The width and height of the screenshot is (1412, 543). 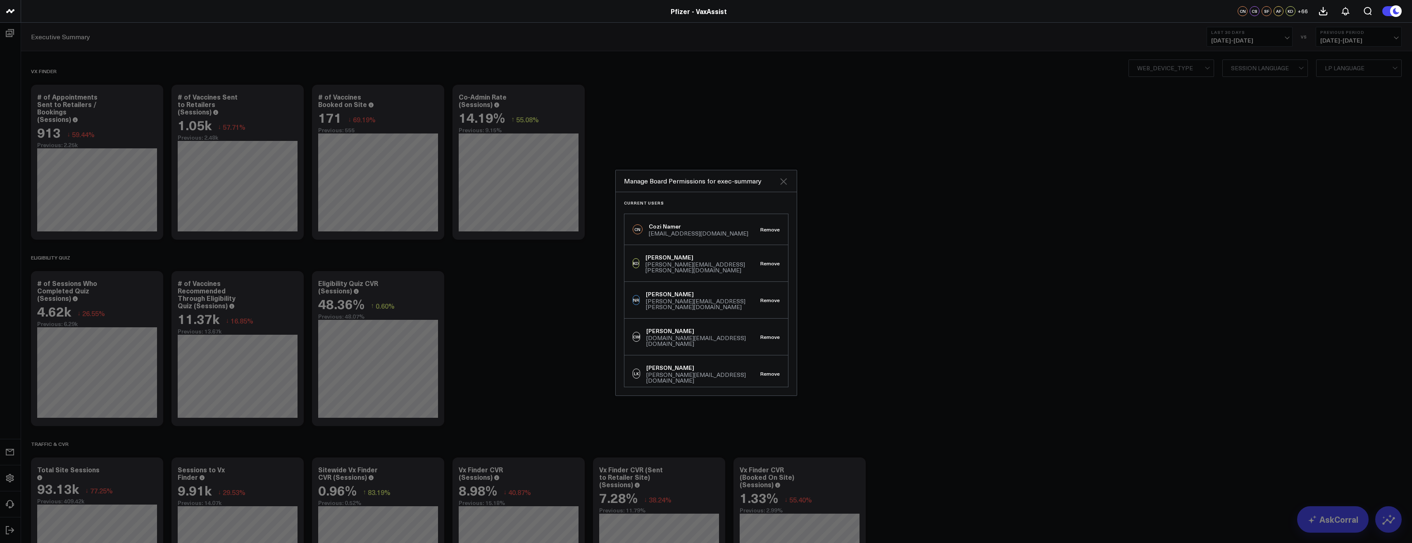 I want to click on div: Cozi Namer, so click(x=699, y=226).